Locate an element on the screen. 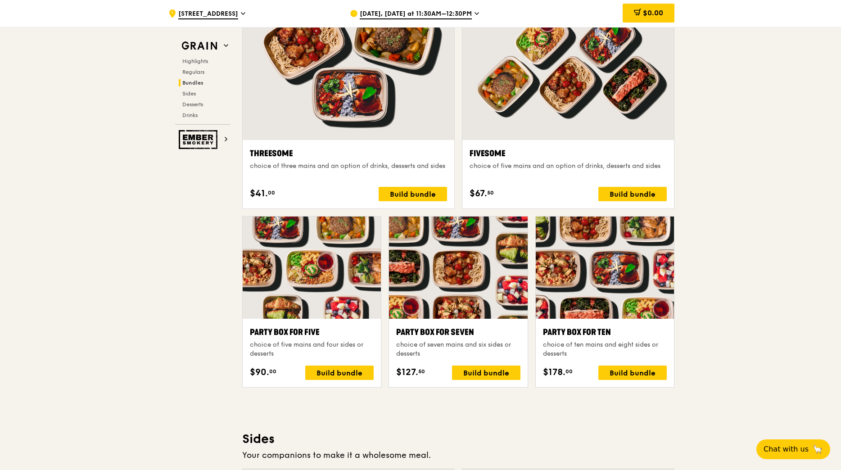 The height and width of the screenshot is (470, 841). span: Sides is located at coordinates (189, 94).